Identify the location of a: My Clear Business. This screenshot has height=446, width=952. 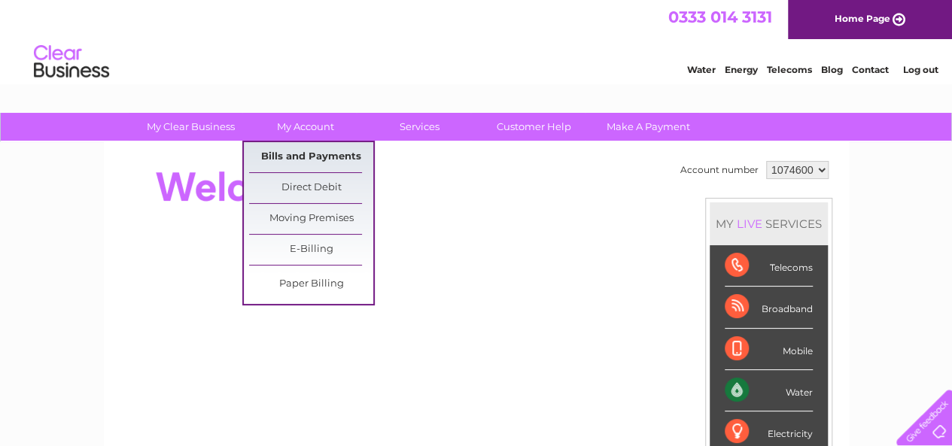
(190, 126).